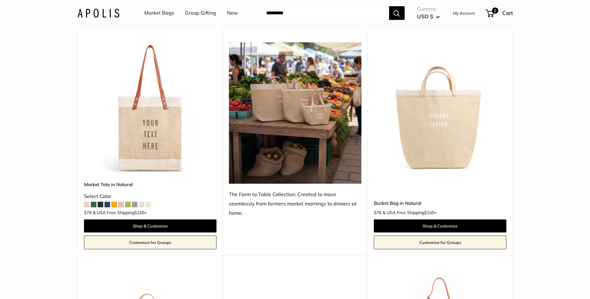  What do you see at coordinates (440, 203) in the screenshot?
I see `a: Bucket Bag in Natural` at bounding box center [440, 203].